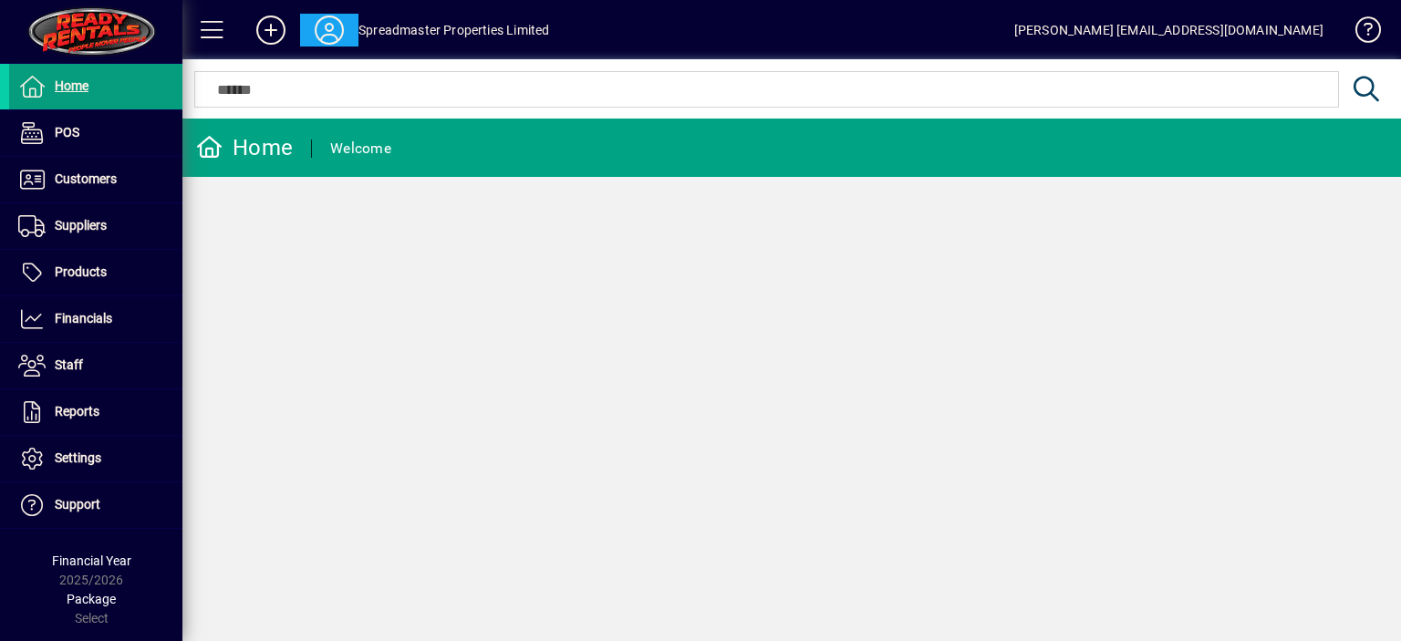 The height and width of the screenshot is (641, 1401). Describe the element at coordinates (91, 561) in the screenshot. I see `span: Financial Year` at that location.